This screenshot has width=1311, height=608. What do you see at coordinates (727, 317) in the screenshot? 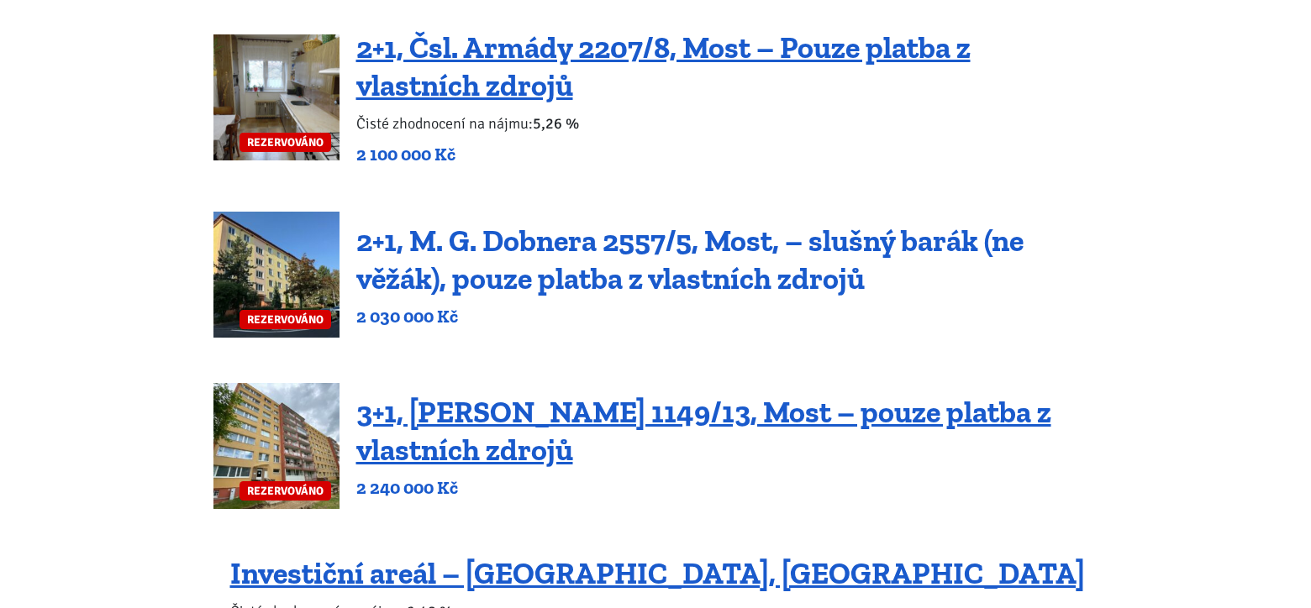
I see `p: 2 030 000 Kč` at bounding box center [727, 317].